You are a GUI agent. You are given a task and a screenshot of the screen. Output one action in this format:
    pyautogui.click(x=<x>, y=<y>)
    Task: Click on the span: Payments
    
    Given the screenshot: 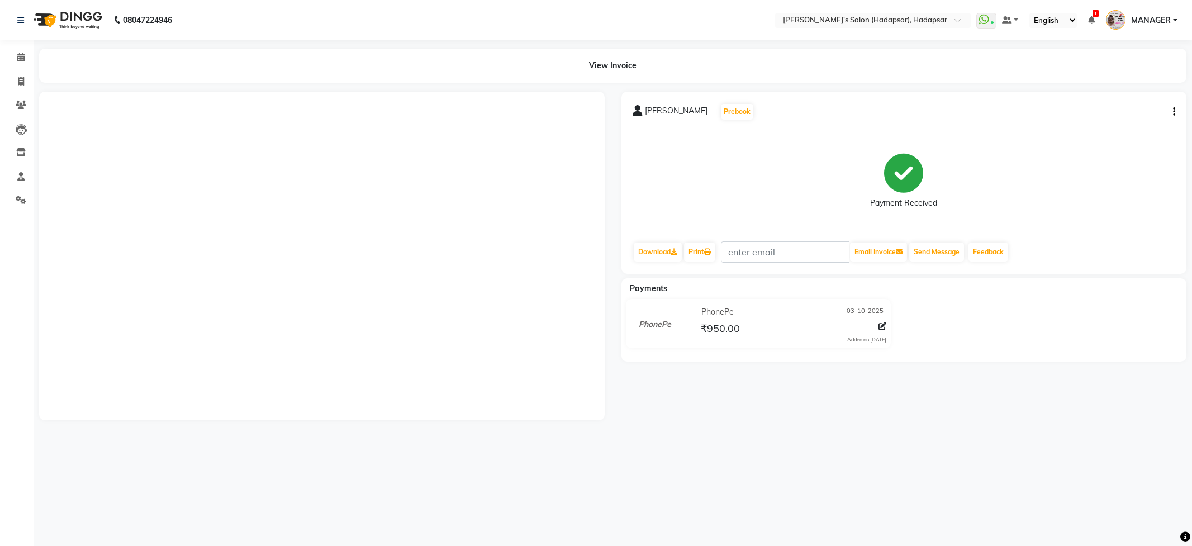 What is the action you would take?
    pyautogui.click(x=648, y=288)
    